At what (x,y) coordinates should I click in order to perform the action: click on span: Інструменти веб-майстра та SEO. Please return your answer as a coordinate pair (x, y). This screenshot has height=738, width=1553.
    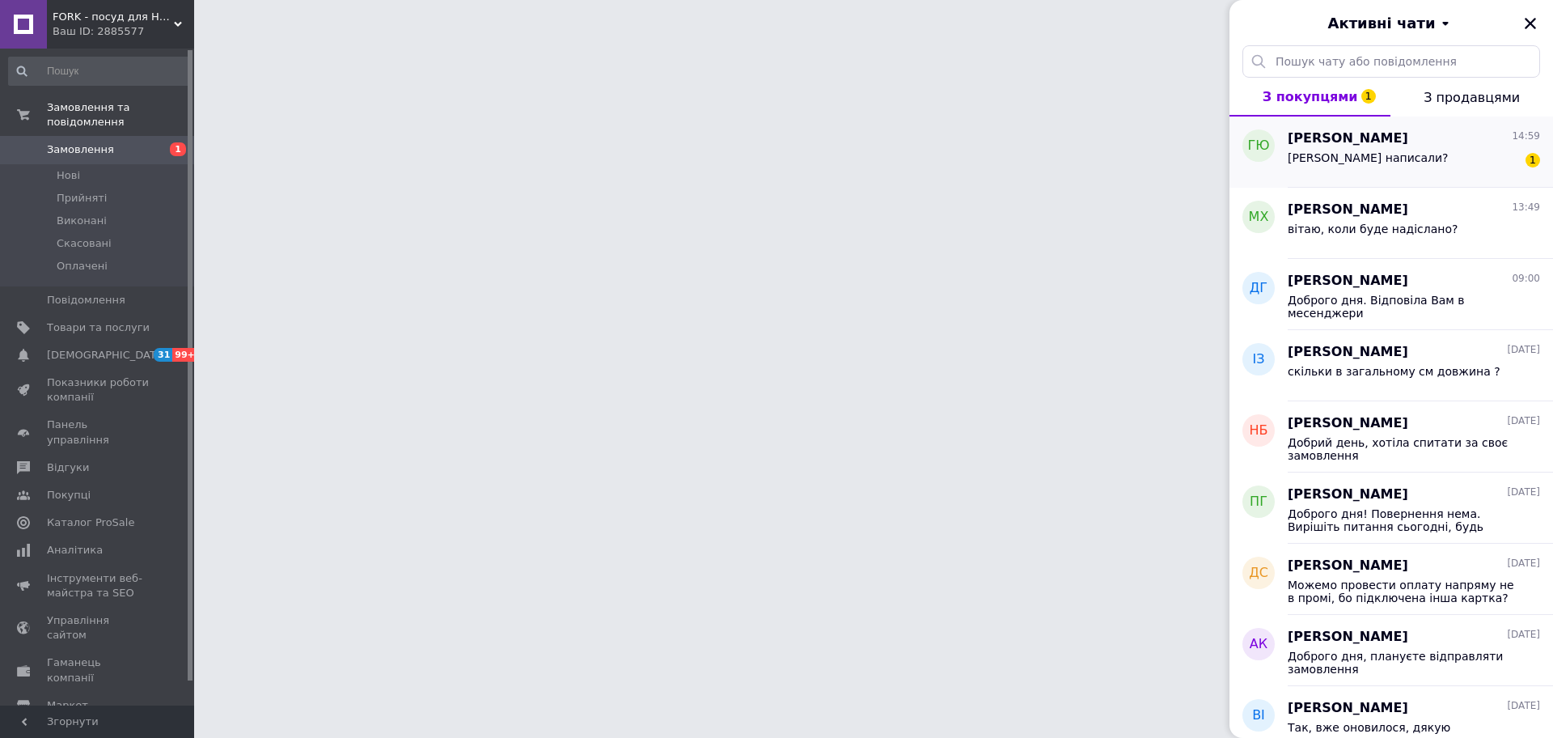
    Looking at the image, I should click on (98, 586).